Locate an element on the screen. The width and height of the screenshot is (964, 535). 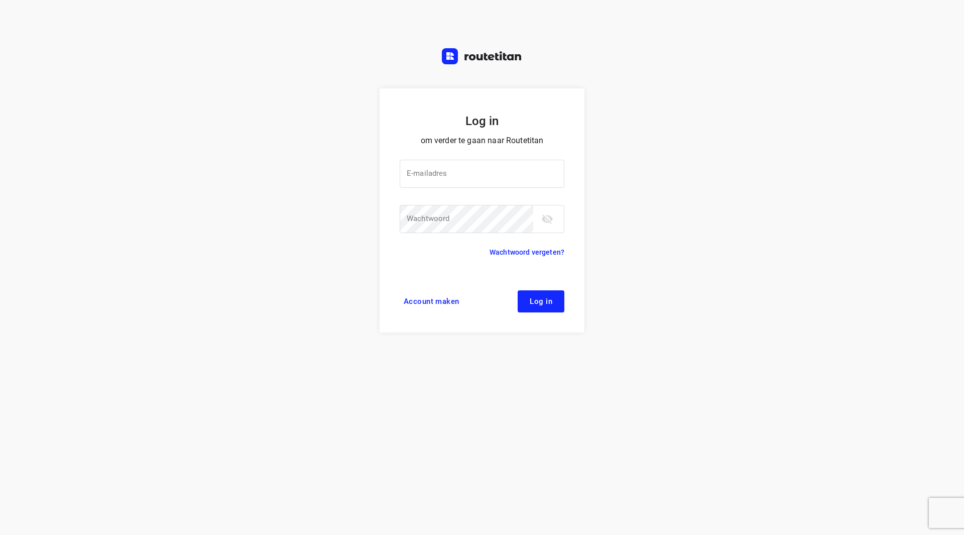
img: Routetitan is located at coordinates (482, 56).